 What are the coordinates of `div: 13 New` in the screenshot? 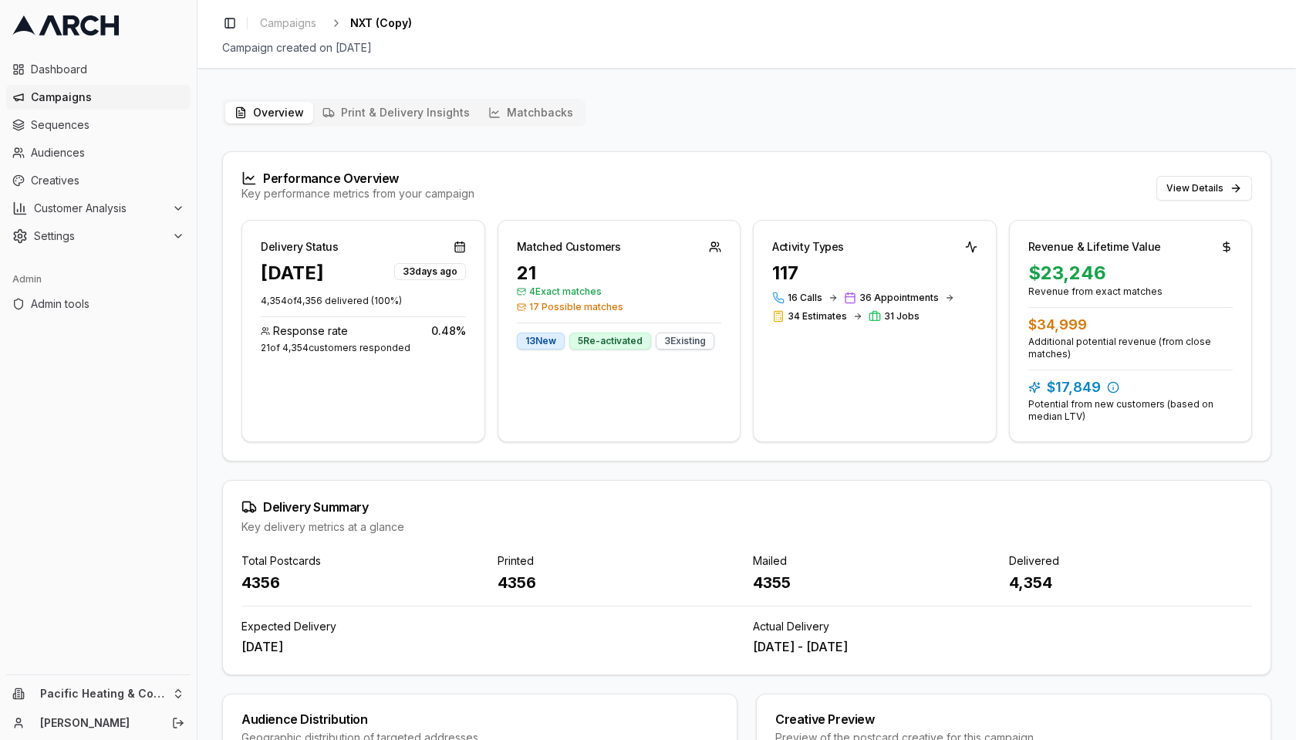 It's located at (541, 341).